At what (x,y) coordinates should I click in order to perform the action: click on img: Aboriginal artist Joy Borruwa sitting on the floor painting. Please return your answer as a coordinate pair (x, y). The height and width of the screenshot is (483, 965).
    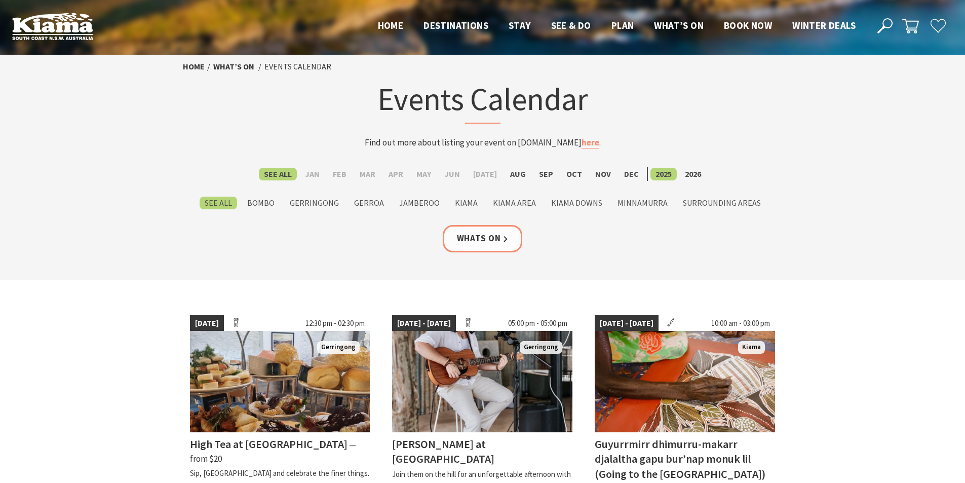
    Looking at the image, I should click on (685, 382).